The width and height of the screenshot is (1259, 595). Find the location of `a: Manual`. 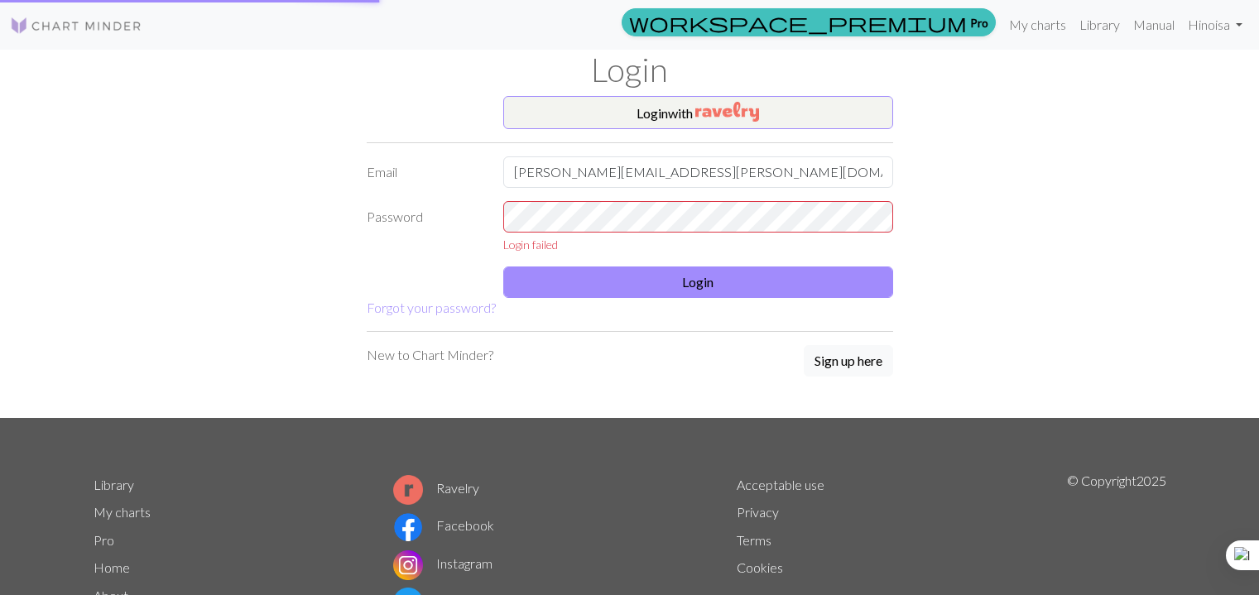

a: Manual is located at coordinates (1154, 25).